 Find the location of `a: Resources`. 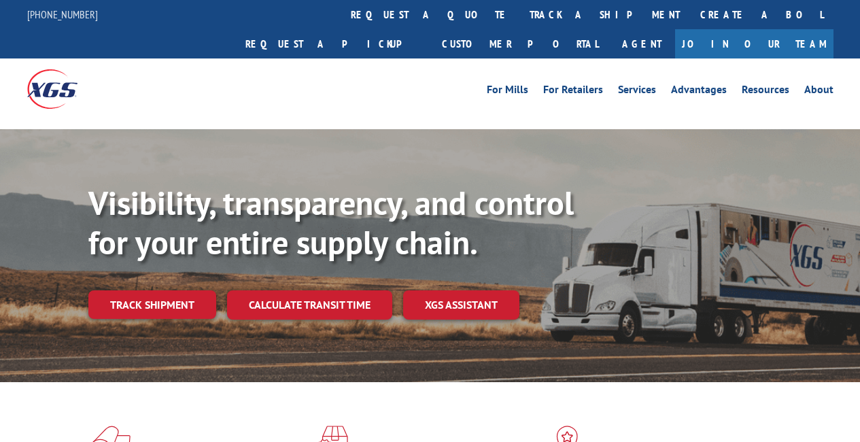

a: Resources is located at coordinates (765, 92).